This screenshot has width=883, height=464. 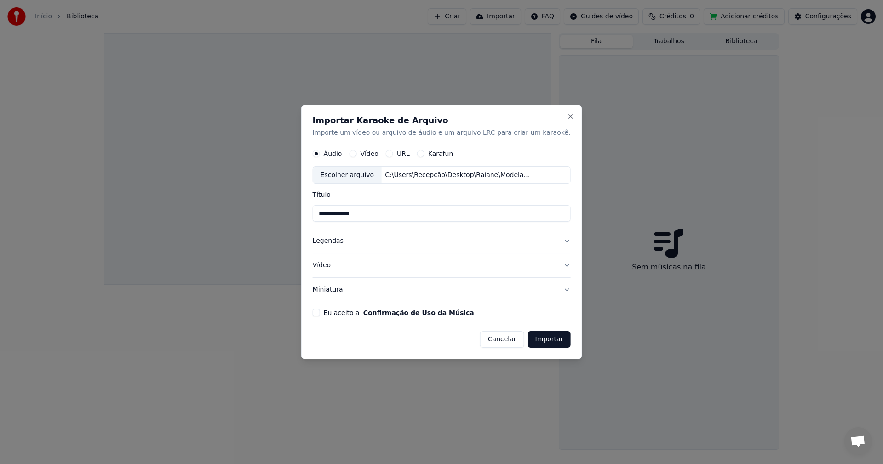 I want to click on label: Karafun, so click(x=440, y=154).